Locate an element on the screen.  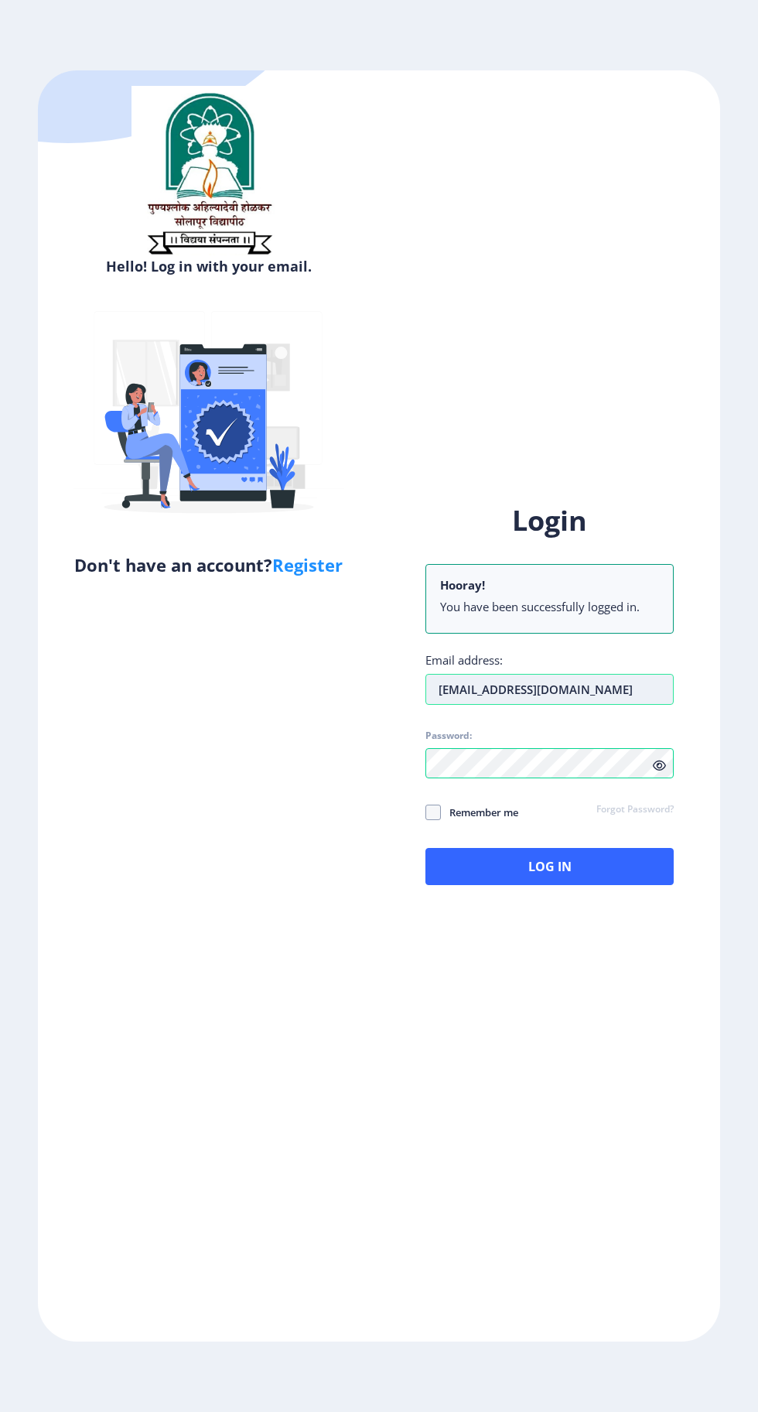
h1: Login is located at coordinates (549, 521).